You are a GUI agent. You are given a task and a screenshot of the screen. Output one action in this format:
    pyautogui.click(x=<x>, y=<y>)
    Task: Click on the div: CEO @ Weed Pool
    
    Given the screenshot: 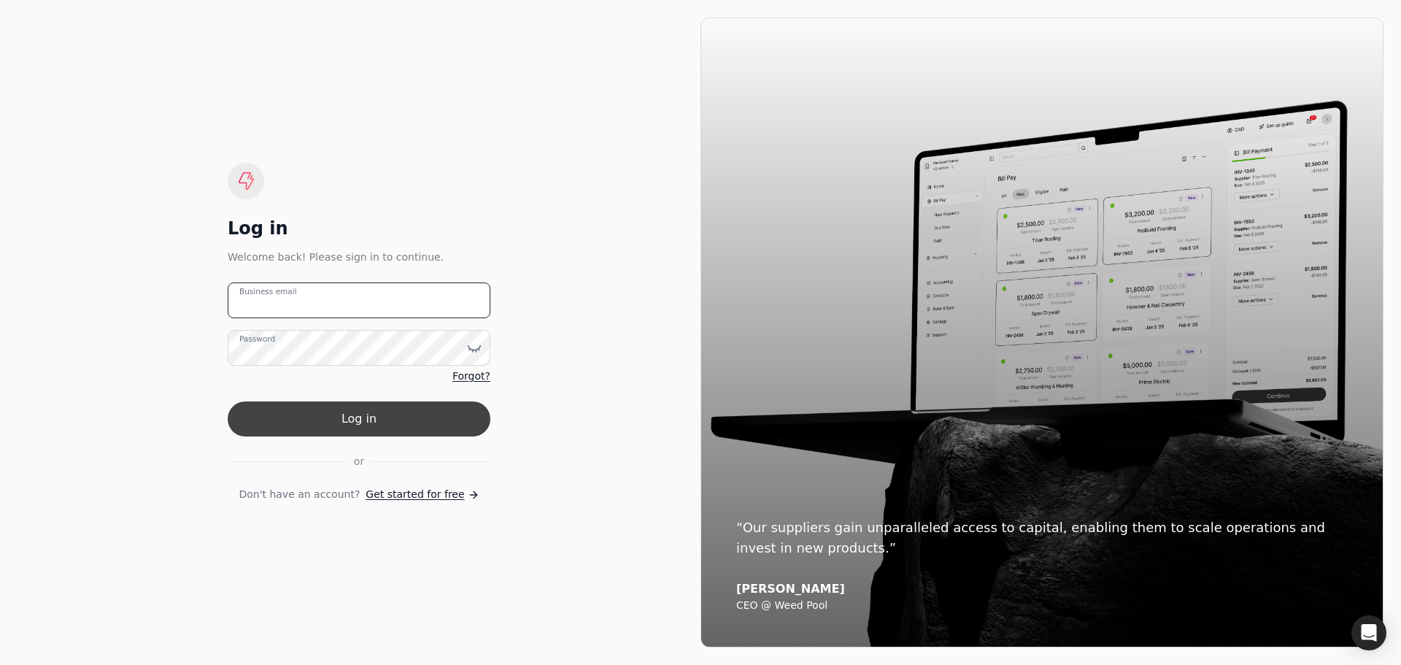 What is the action you would take?
    pyautogui.click(x=1042, y=605)
    